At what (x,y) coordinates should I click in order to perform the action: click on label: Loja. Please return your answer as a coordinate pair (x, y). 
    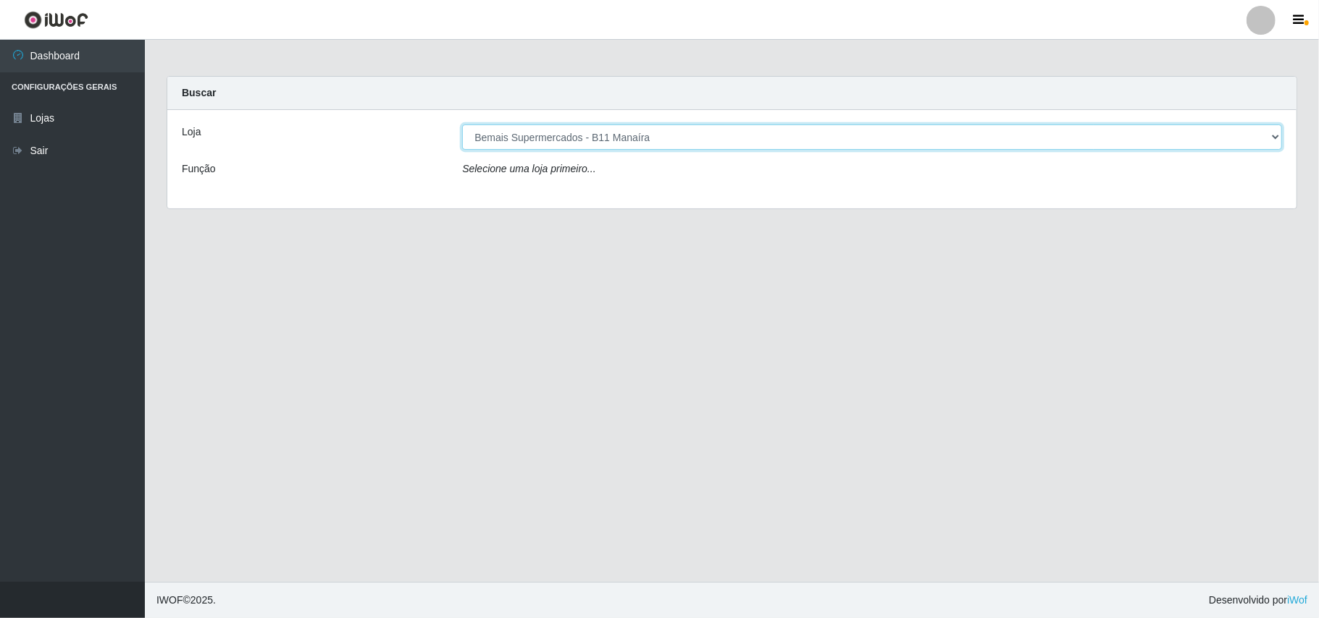
    Looking at the image, I should click on (191, 132).